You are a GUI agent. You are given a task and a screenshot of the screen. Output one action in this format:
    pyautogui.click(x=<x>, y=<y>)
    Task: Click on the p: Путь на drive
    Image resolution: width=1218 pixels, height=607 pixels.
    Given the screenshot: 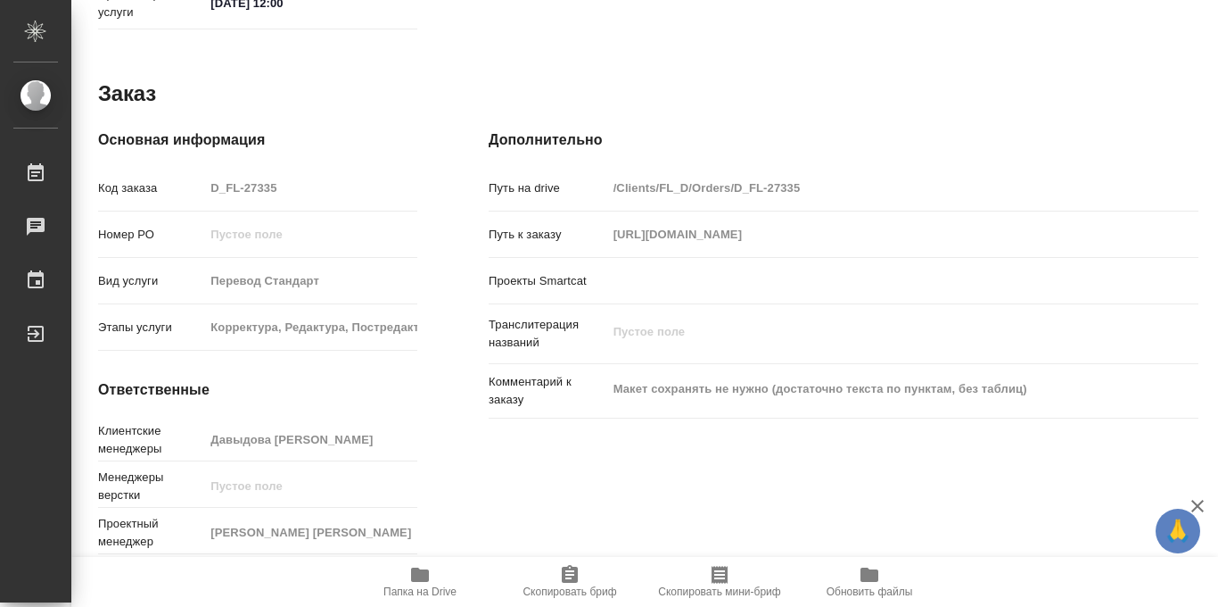 What is the action you would take?
    pyautogui.click(x=548, y=188)
    